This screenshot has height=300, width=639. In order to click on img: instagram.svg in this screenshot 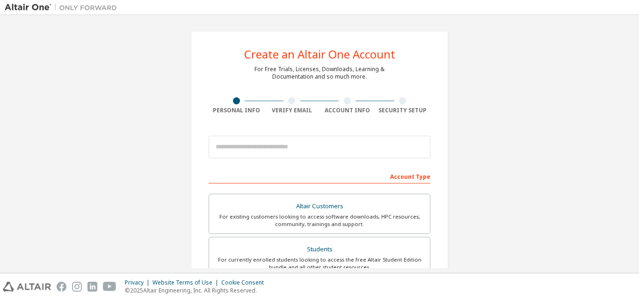, I will do `click(77, 286)`.